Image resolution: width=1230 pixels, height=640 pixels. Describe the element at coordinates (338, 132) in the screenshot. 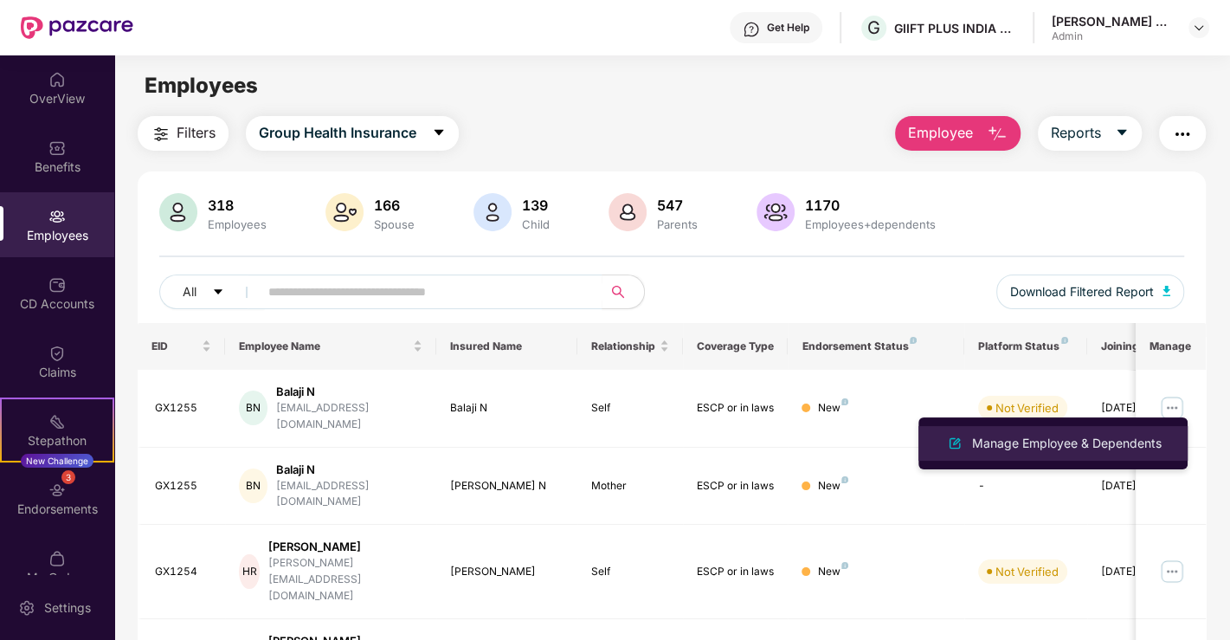

I see `span: Group Health Insurance` at that location.